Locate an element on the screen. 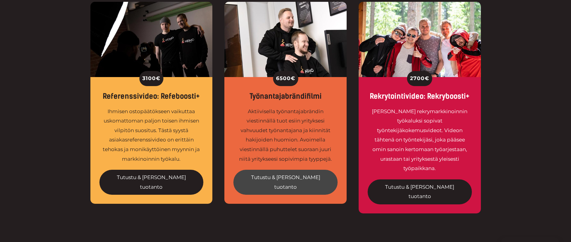  div: Työnantajabrändifilmi is located at coordinates (285, 96).